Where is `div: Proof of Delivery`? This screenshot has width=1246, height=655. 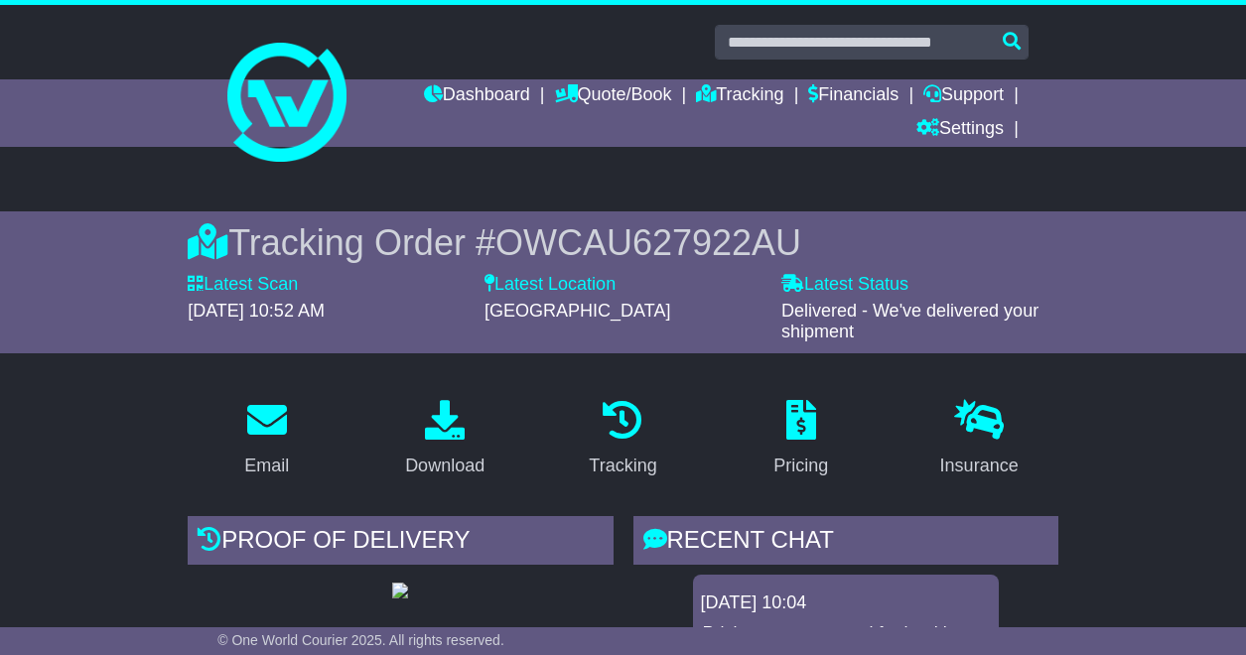
div: Proof of Delivery is located at coordinates (400, 543).